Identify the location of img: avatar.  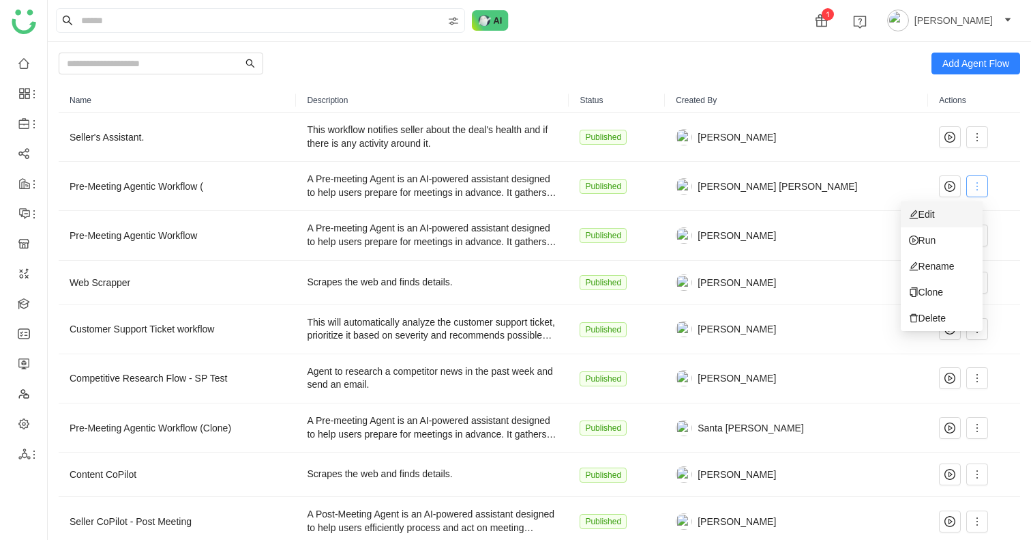
(898, 20).